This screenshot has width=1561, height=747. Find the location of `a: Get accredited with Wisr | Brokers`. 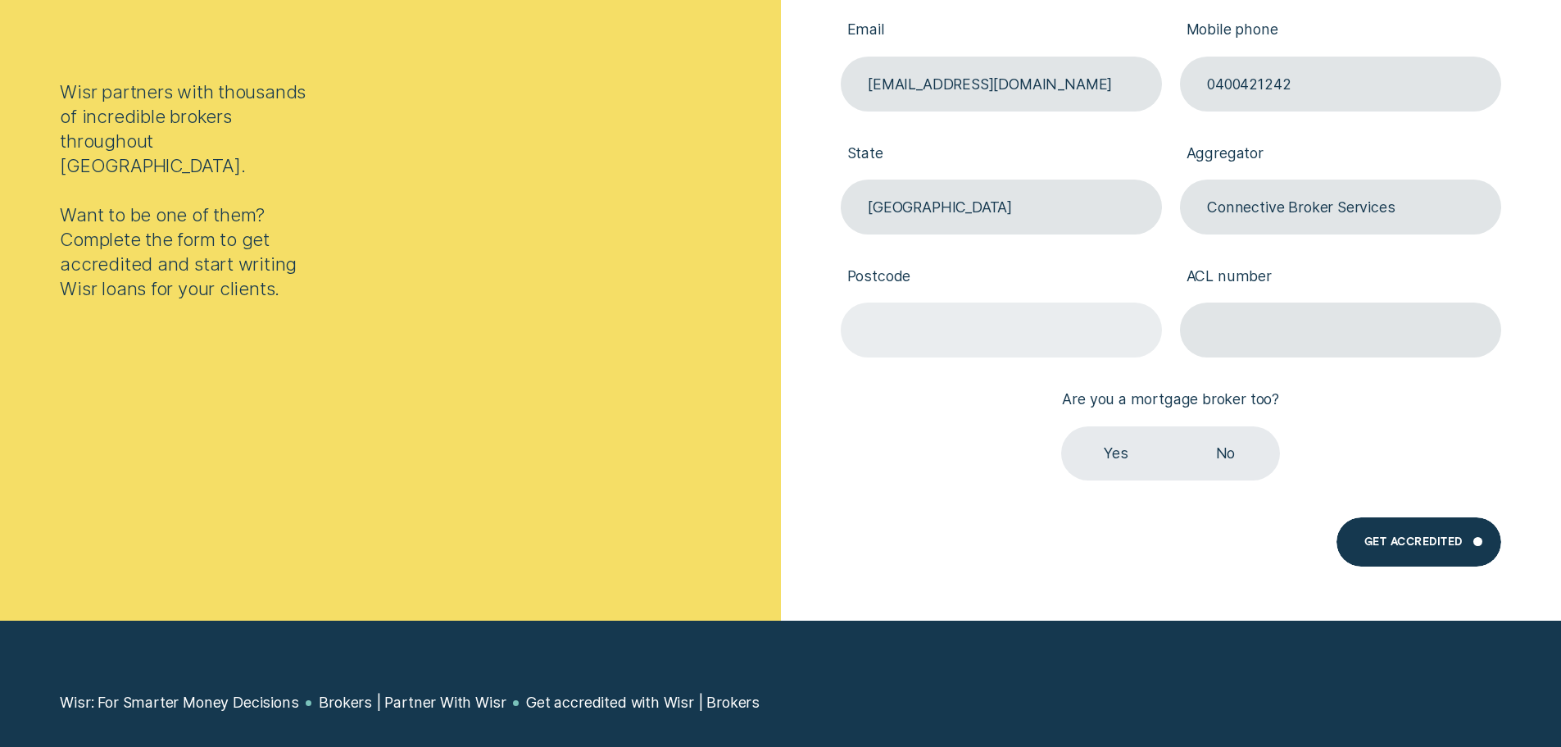

a: Get accredited with Wisr | Brokers is located at coordinates (643, 702).